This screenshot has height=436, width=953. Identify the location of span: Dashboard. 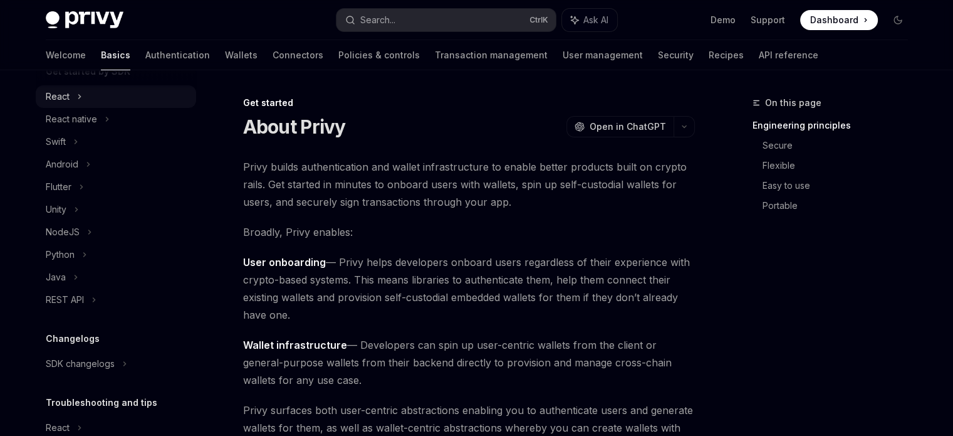
(834, 20).